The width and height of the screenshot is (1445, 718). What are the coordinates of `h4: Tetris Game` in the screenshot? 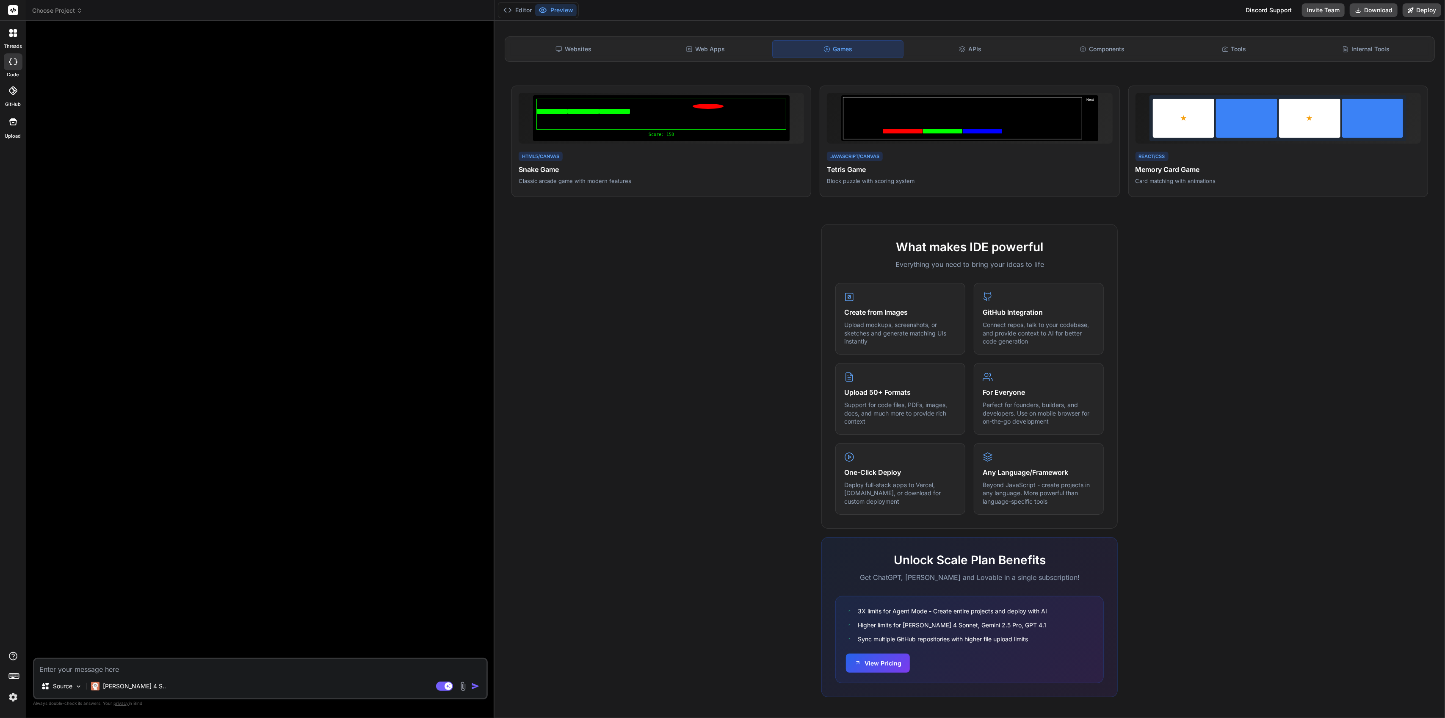 It's located at (970, 169).